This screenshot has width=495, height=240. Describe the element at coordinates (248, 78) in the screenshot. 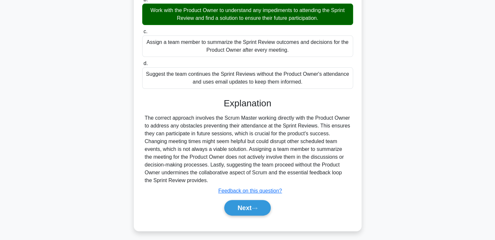

I see `div: Suggest the team continues the Sprint Reviews without the Product Owner's attendance and uses ema...` at that location.